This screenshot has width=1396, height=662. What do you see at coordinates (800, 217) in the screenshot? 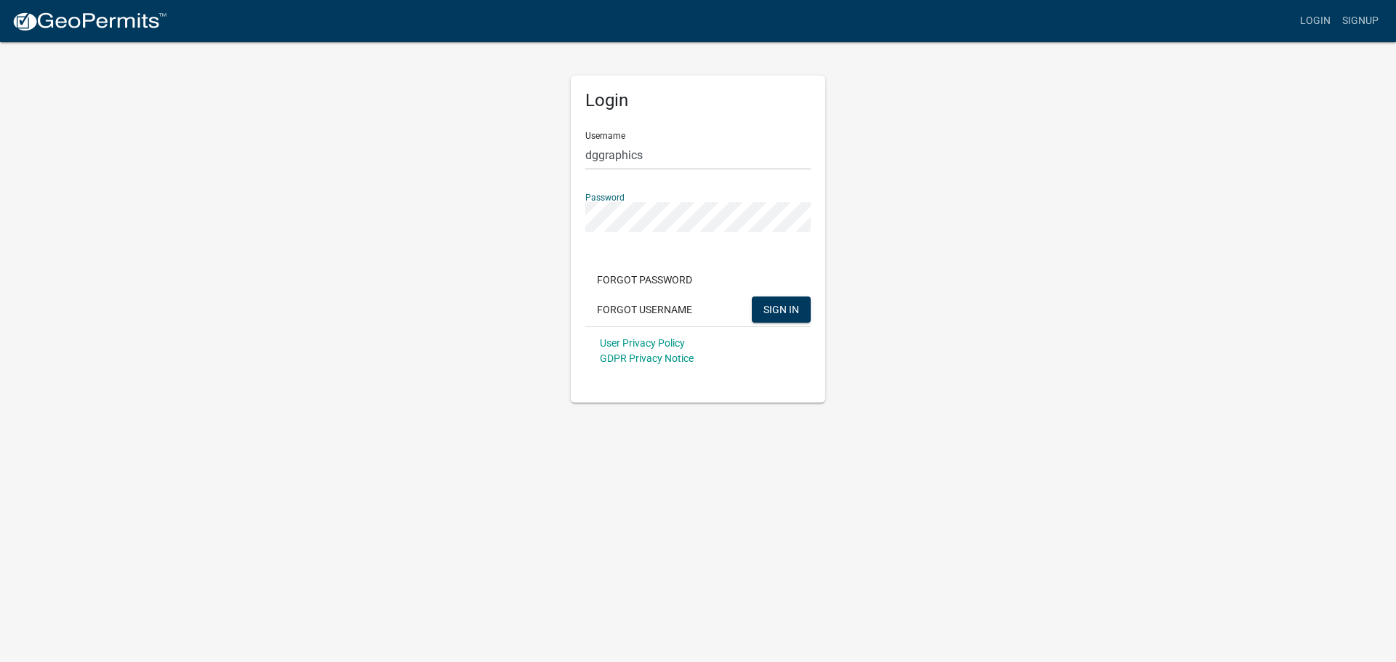
I see `keeper-lock: Open Keeper Popup` at bounding box center [800, 217].